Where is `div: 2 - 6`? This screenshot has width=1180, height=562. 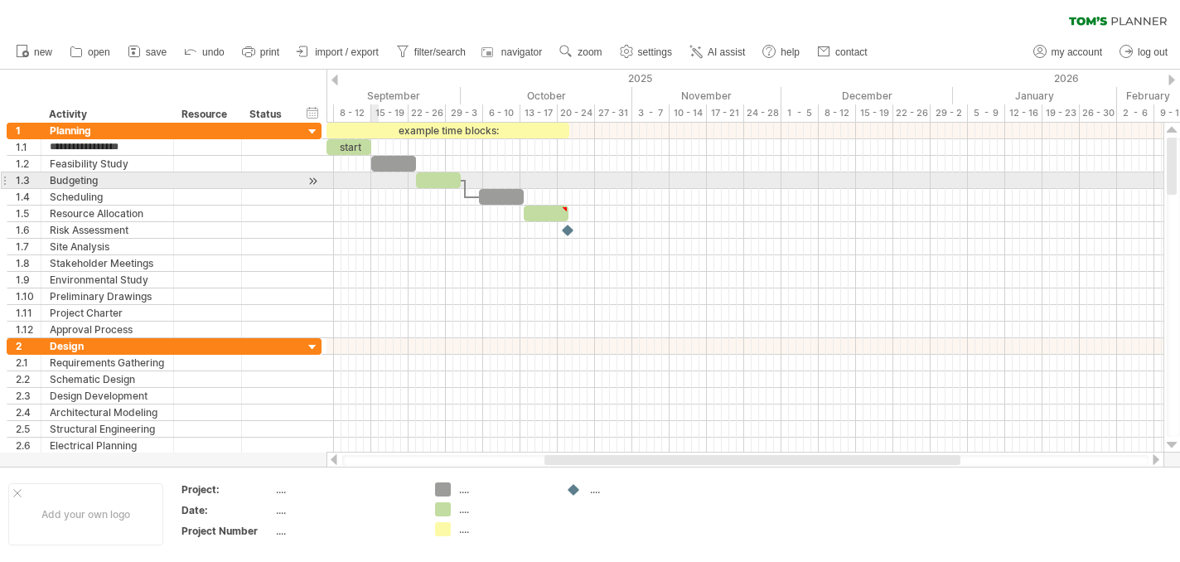
div: 2 - 6 is located at coordinates (1135, 113).